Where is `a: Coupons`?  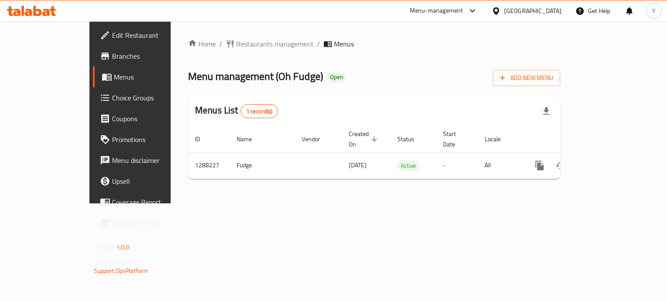 a: Coupons is located at coordinates (147, 119).